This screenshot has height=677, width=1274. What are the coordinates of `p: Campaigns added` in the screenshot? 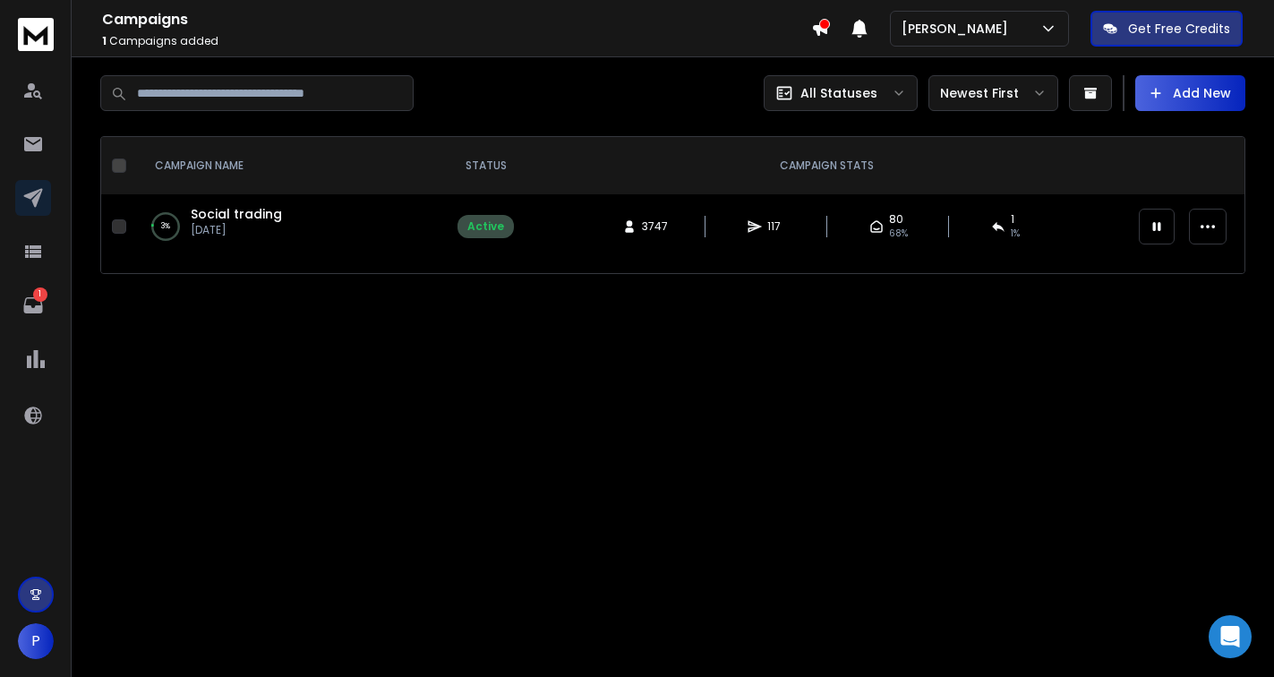 It's located at (457, 41).